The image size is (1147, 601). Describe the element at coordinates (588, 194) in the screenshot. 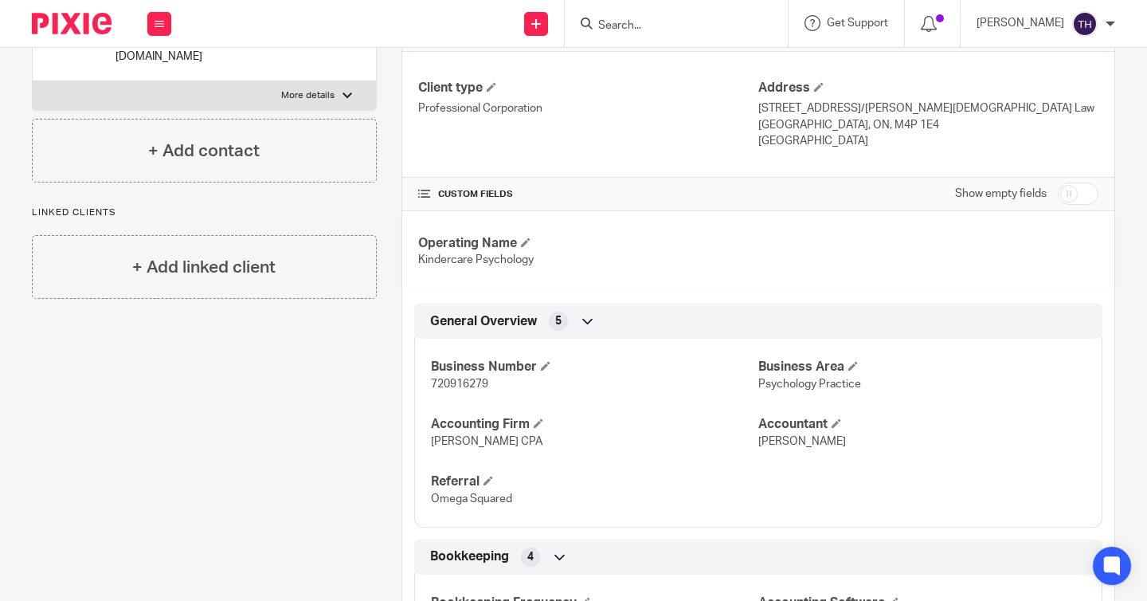

I see `h4: CUSTOM FIELDS` at that location.